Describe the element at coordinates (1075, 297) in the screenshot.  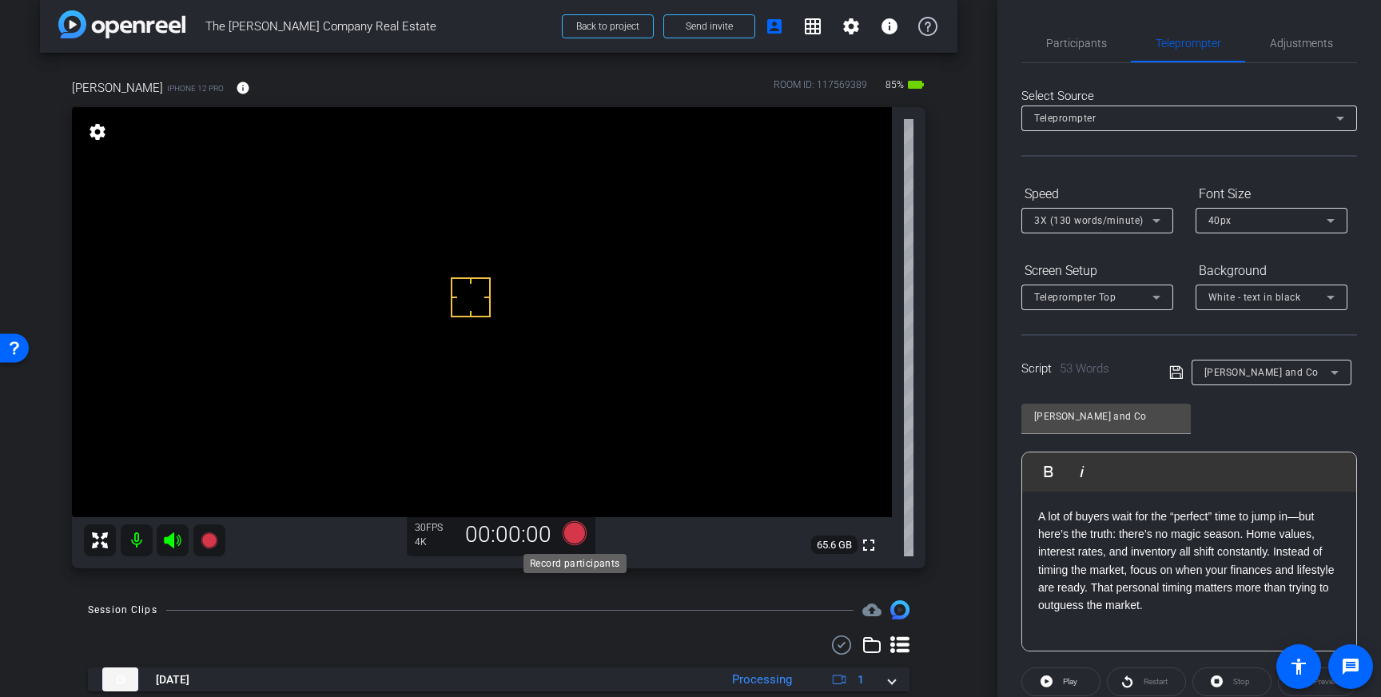
I see `span: Teleprompter Top` at that location.